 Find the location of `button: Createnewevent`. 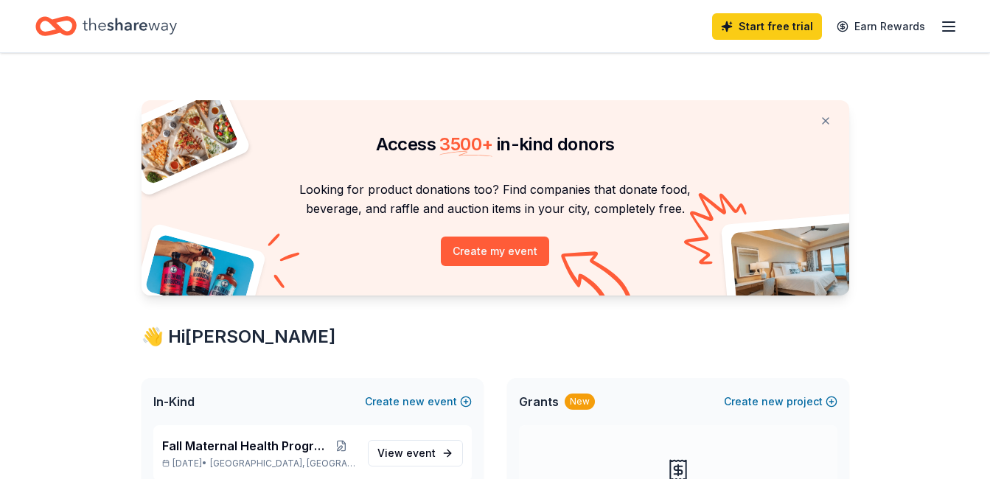

button: Createnewevent is located at coordinates (418, 402).